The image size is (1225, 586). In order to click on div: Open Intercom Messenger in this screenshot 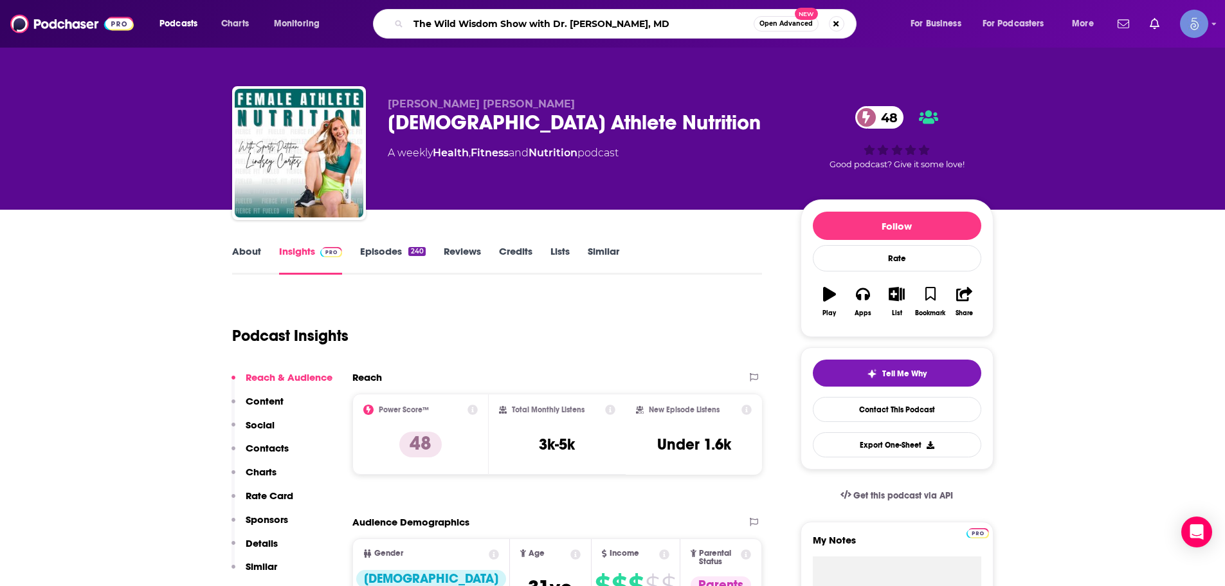, I will do `click(1197, 532)`.